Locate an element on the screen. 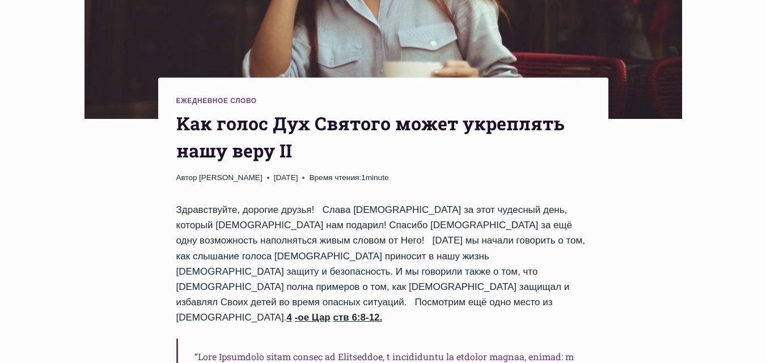 The image size is (766, 363). a: Ежедневное слово is located at coordinates (217, 101).